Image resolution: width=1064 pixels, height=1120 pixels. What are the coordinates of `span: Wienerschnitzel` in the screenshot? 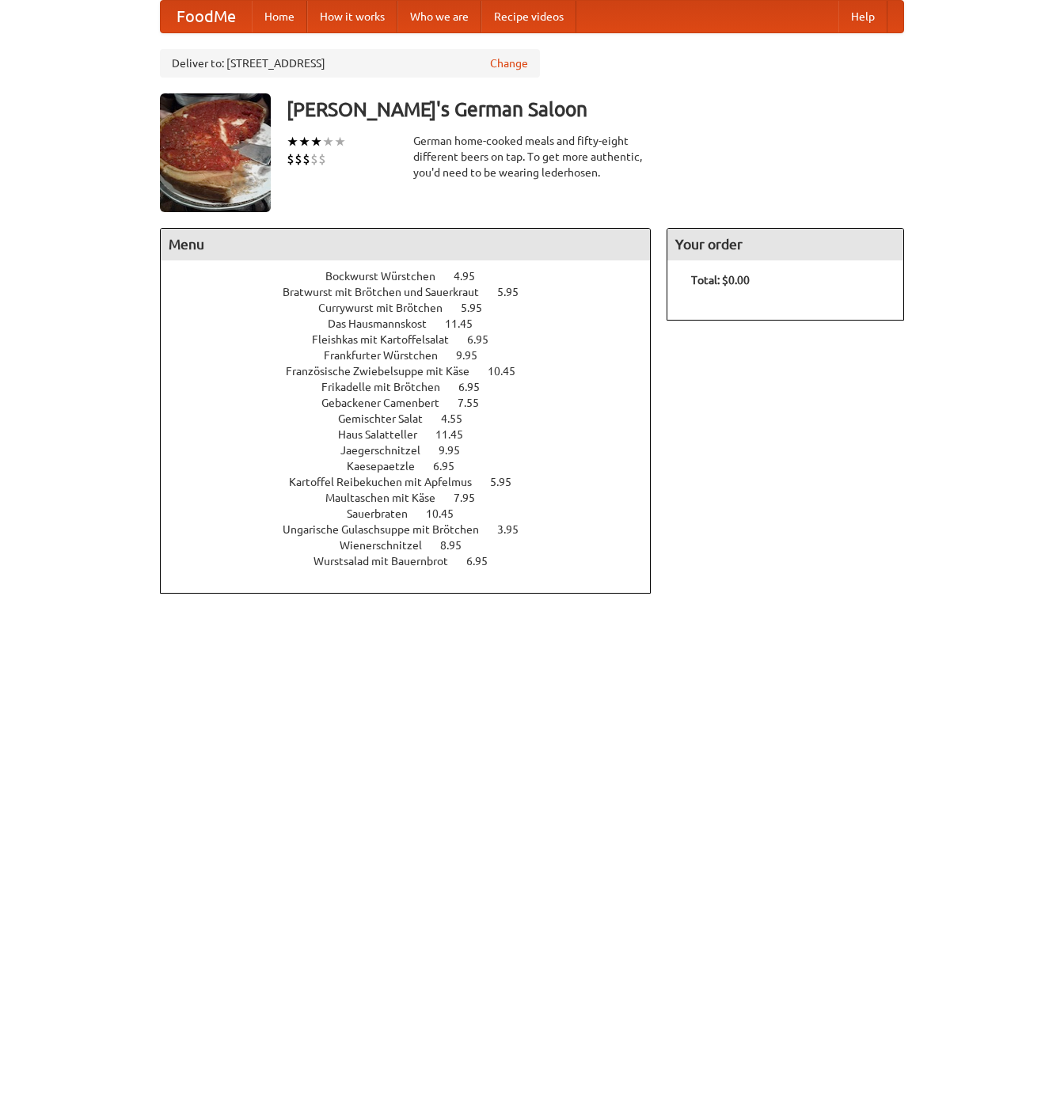 It's located at (388, 545).